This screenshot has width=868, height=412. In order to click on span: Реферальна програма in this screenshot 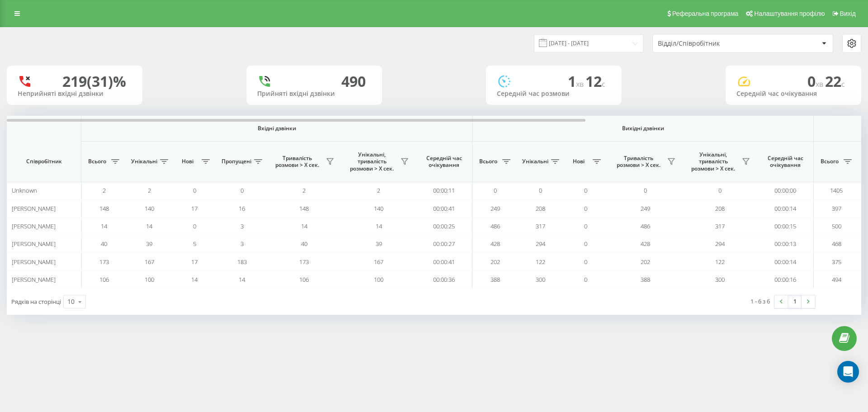, I will do `click(705, 14)`.